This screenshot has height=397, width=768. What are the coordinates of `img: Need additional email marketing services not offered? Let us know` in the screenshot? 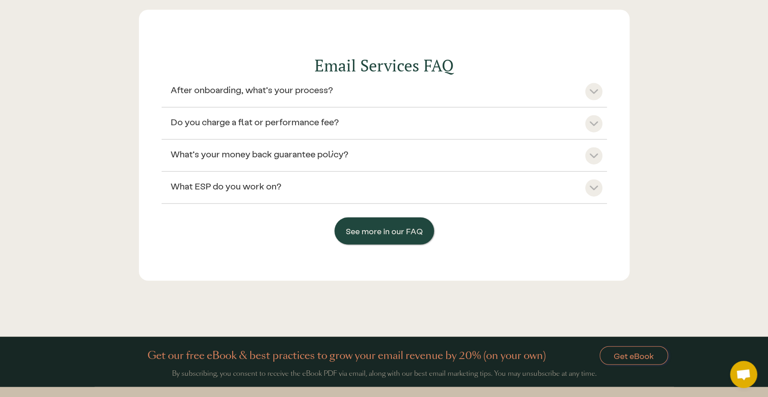 It's located at (594, 188).